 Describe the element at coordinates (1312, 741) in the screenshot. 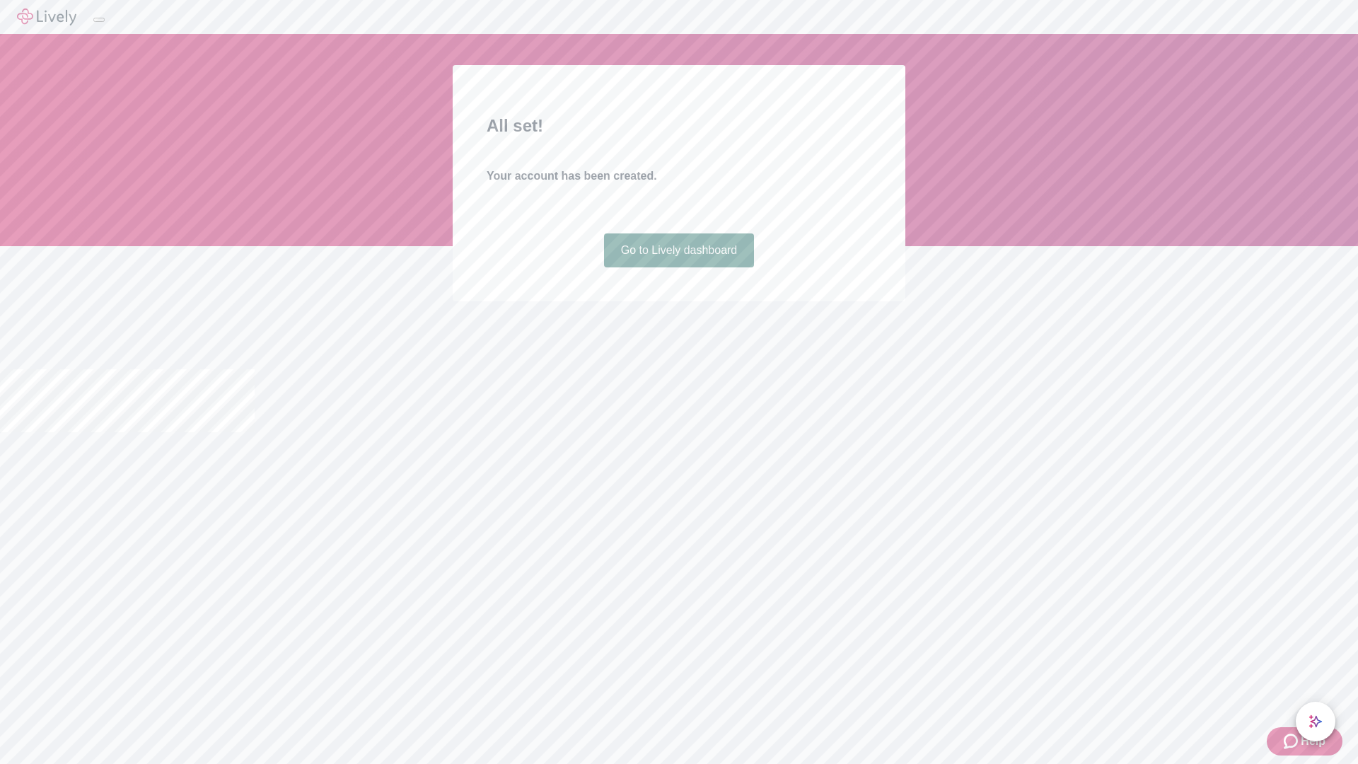

I see `span: Help` at that location.